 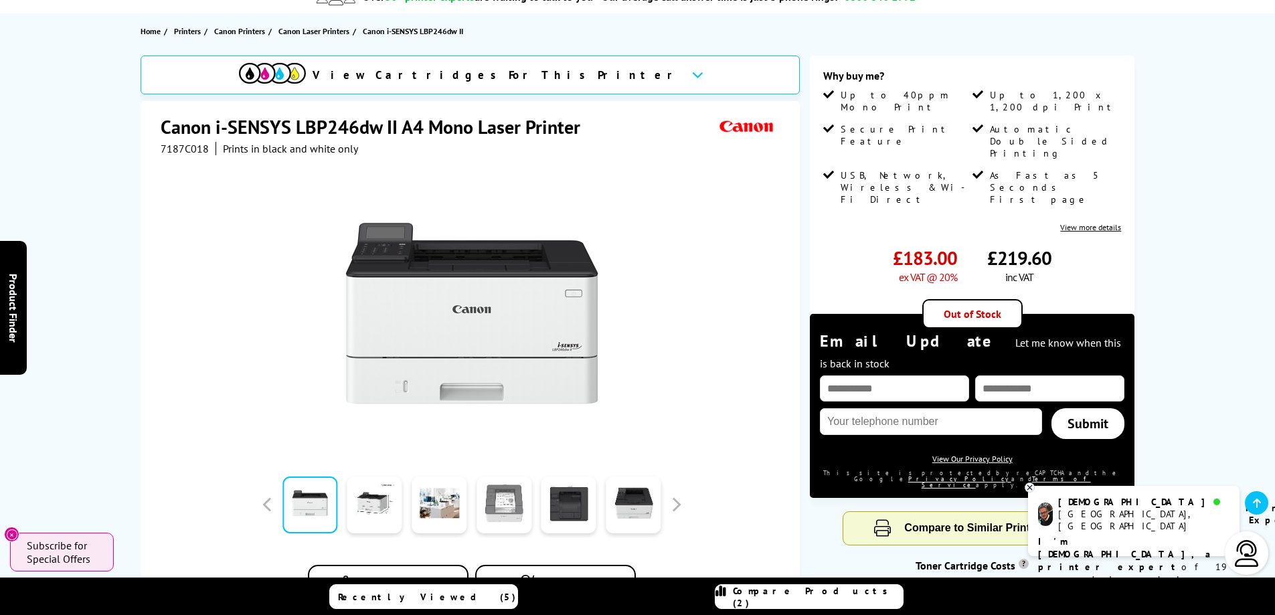 I want to click on img: user-headset-light.svg, so click(x=1247, y=553).